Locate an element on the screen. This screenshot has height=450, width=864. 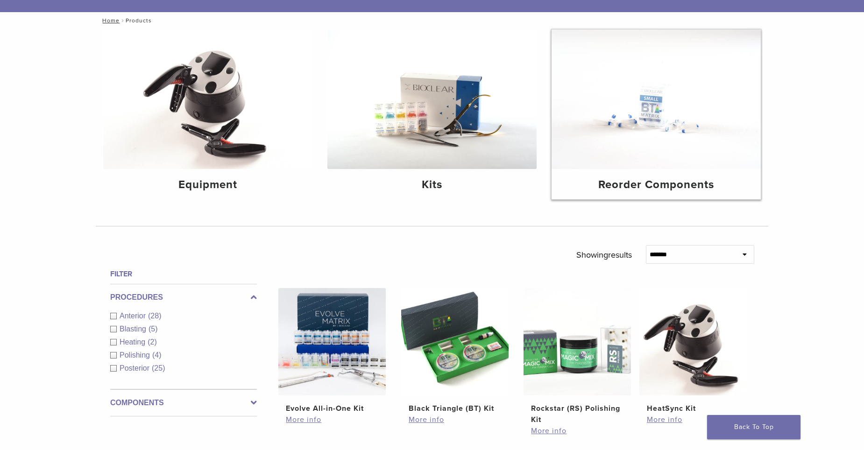
a: Black Triangle (BT) KitBlack Triangle (BT) Kit is located at coordinates (455, 351).